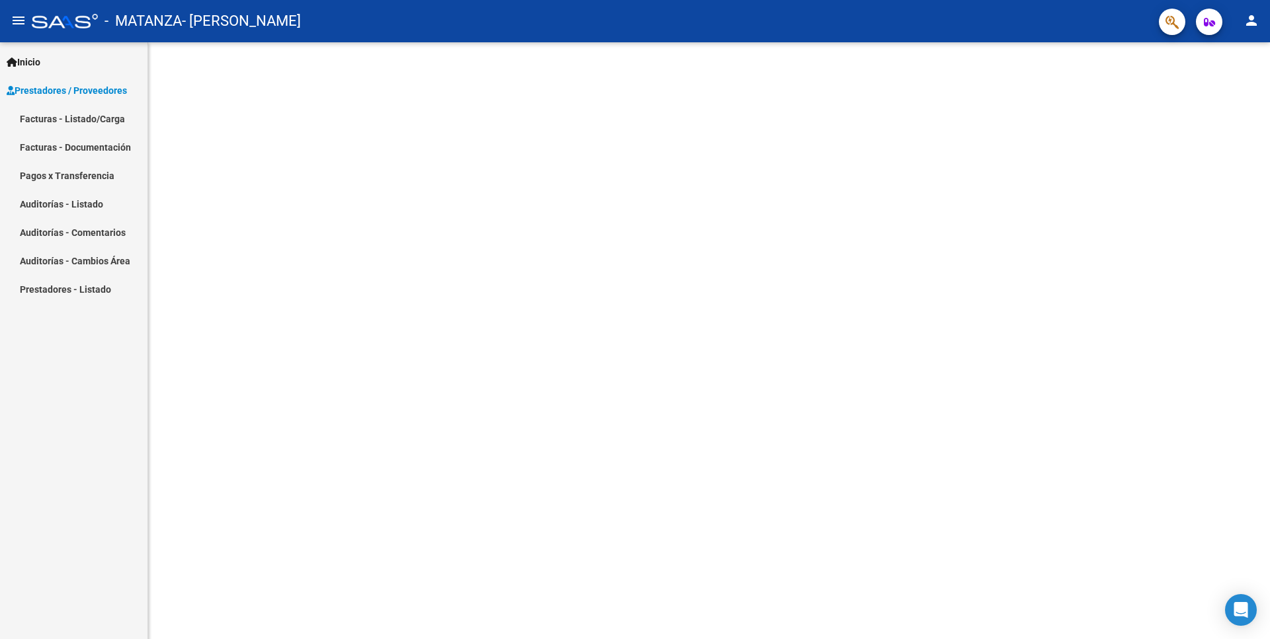 Image resolution: width=1270 pixels, height=639 pixels. Describe the element at coordinates (23, 62) in the screenshot. I see `span: Inicio` at that location.